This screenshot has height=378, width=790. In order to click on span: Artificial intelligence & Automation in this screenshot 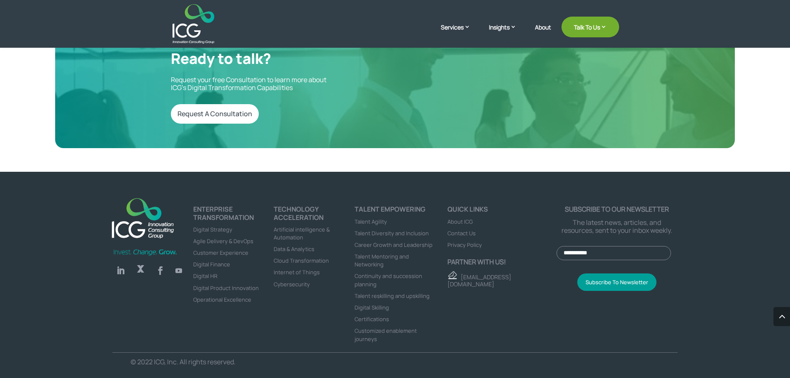, I will do `click(301, 233)`.